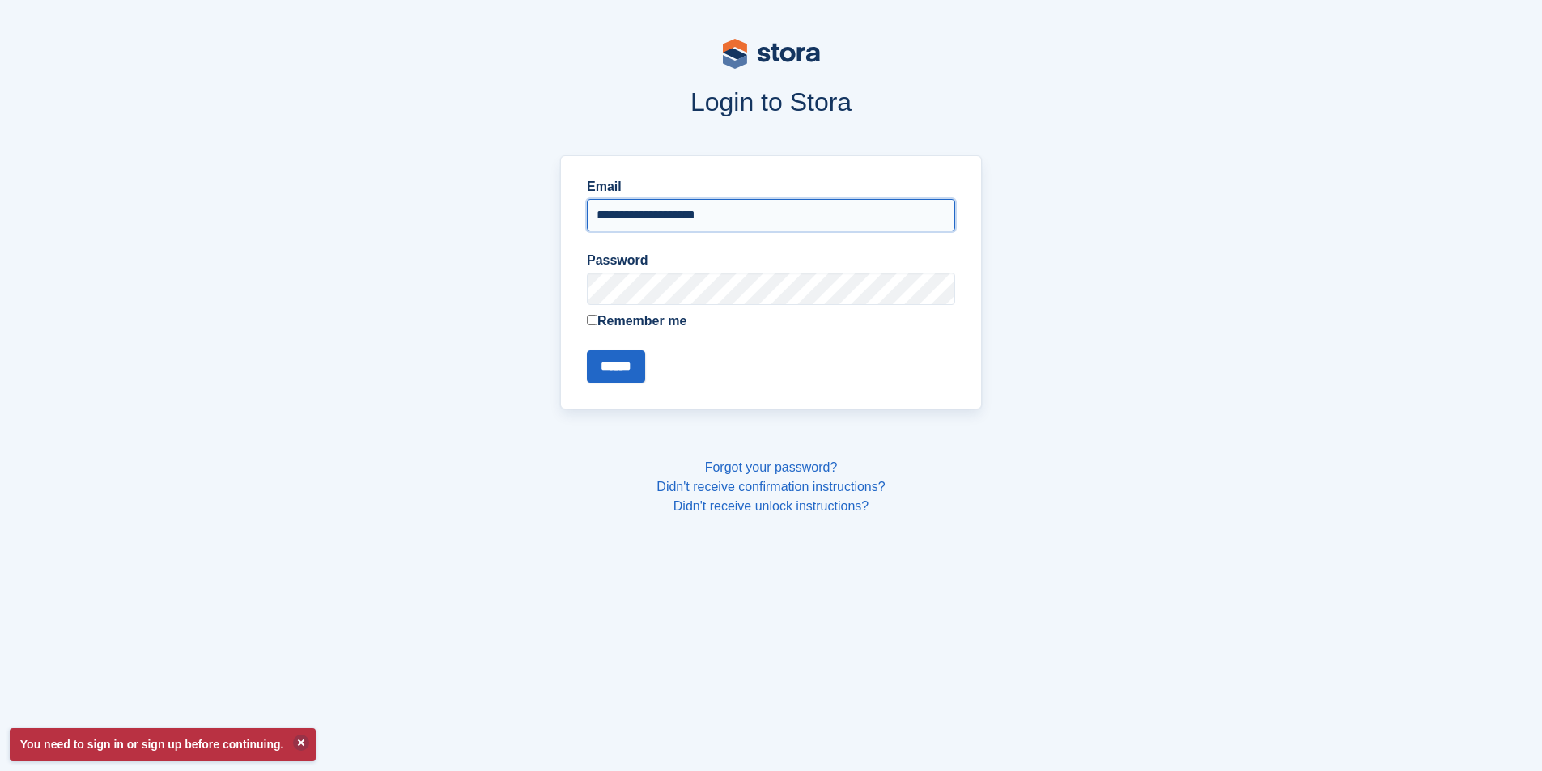 The width and height of the screenshot is (1542, 771). Describe the element at coordinates (163, 744) in the screenshot. I see `p: You need to sign in or sign up before continuing.` at that location.